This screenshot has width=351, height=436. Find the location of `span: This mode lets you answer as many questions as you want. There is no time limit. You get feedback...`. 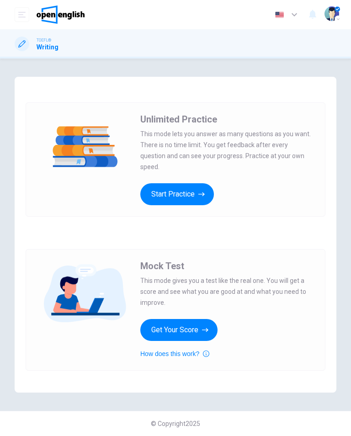

span: This mode lets you answer as many questions as you want. There is no time limit. You get feedback... is located at coordinates (227, 150).